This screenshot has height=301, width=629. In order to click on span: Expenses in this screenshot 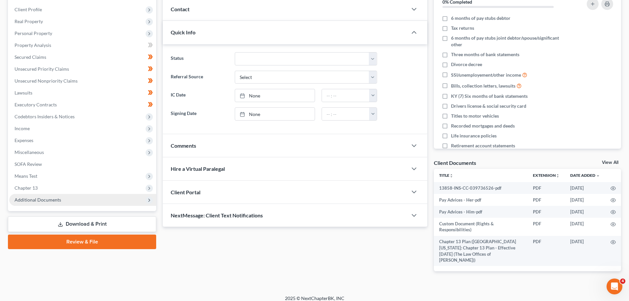, I will do `click(24, 140)`.